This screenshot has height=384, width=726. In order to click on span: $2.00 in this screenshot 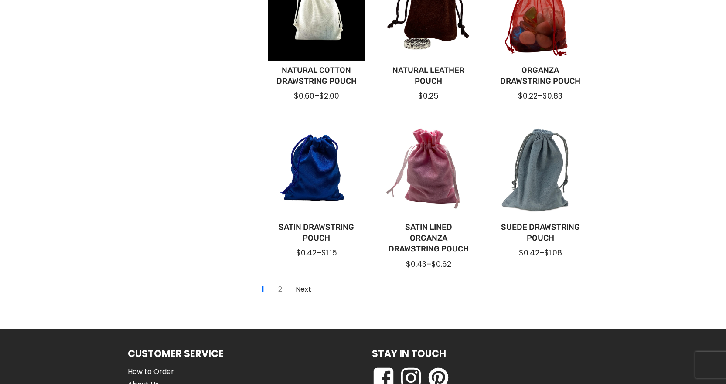, I will do `click(329, 96)`.